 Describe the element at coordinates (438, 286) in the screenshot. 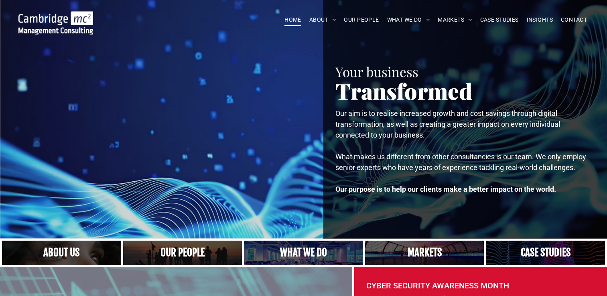

I see `font: CYBER SECURITY AWARENESS MONTH` at that location.